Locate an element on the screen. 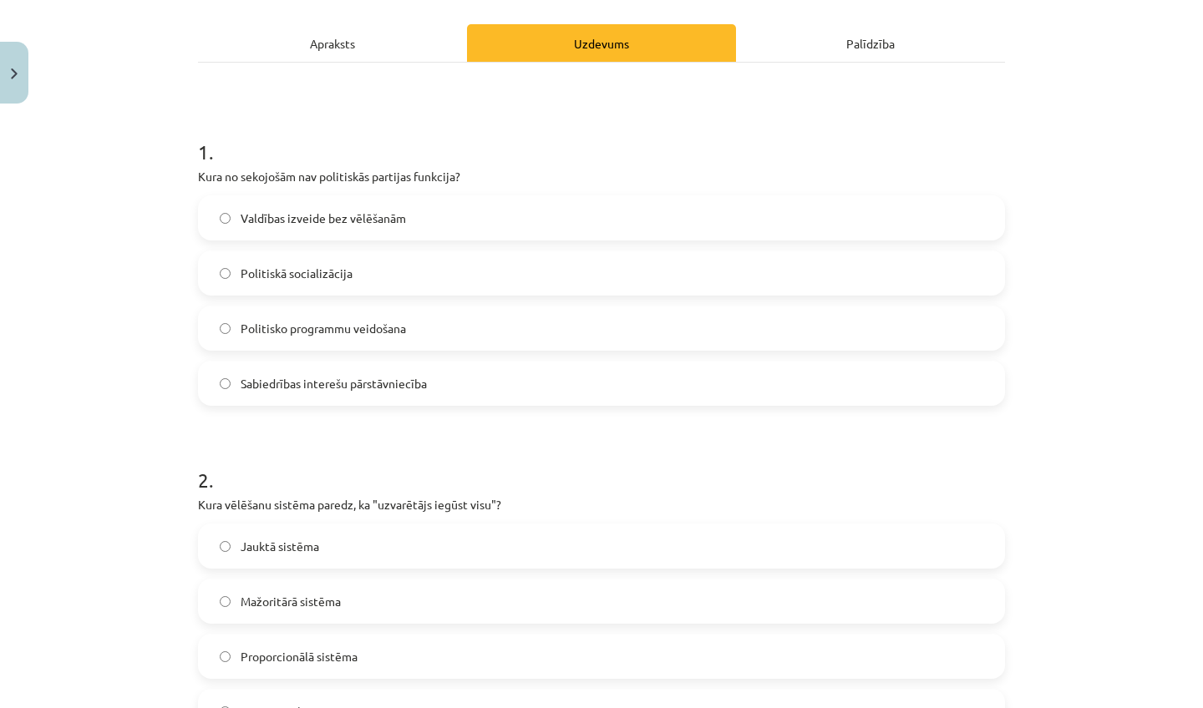 This screenshot has width=1203, height=708. span: Proporcionālā sistēma is located at coordinates (299, 656).